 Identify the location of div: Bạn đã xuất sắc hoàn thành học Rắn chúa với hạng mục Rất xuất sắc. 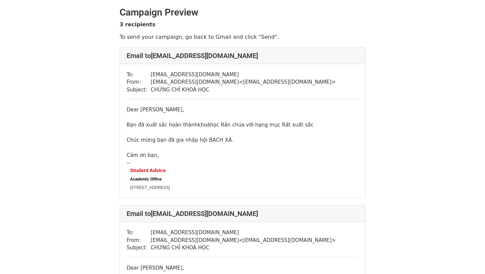
(243, 125).